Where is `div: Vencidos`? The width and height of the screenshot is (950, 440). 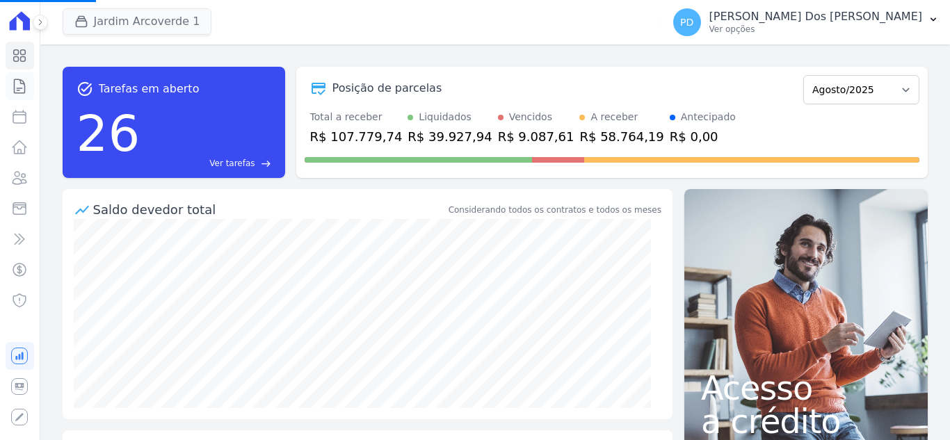
div: Vencidos is located at coordinates (530, 117).